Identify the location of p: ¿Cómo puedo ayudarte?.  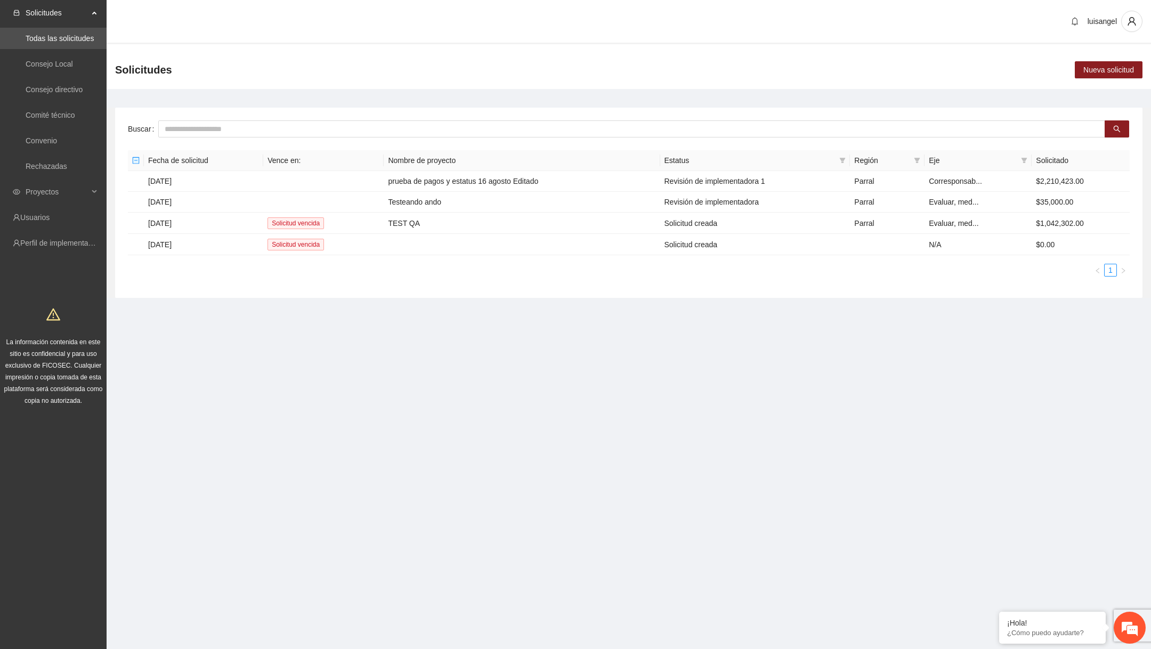
(1053, 633).